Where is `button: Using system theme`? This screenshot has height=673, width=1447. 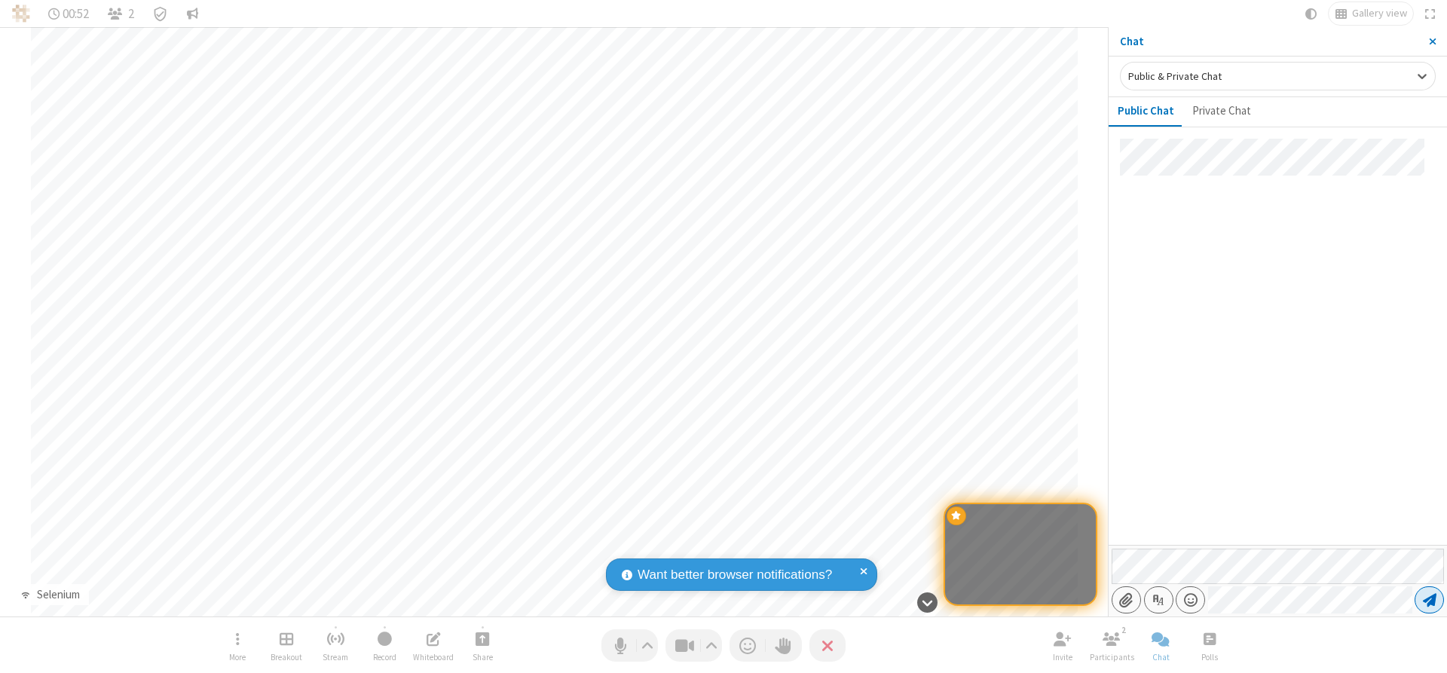
button: Using system theme is located at coordinates (1311, 14).